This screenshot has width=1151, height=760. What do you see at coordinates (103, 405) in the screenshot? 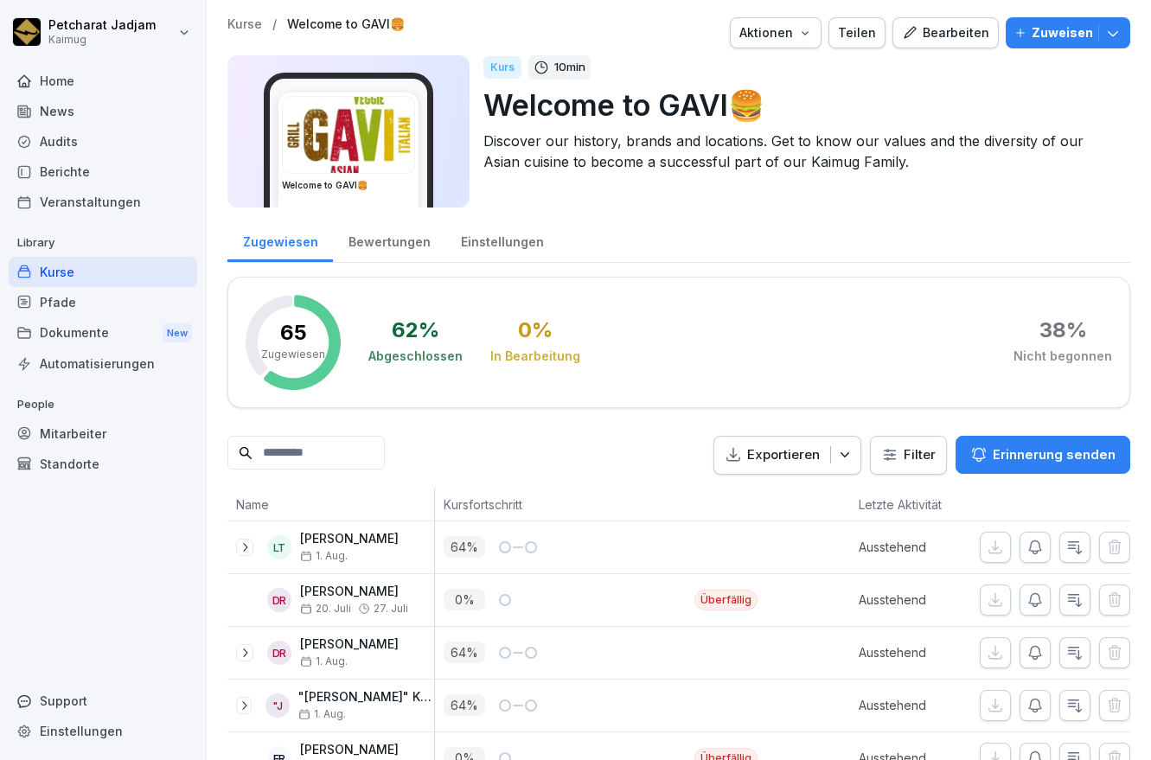
I see `p: People` at bounding box center [103, 405].